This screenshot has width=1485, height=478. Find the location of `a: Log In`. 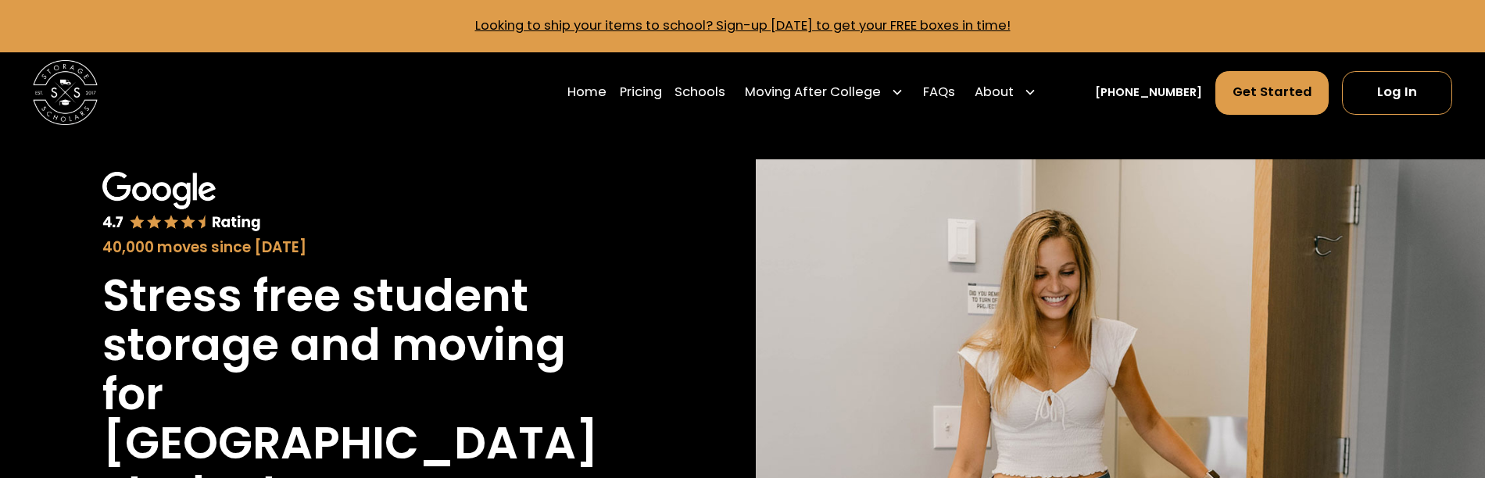

a: Log In is located at coordinates (1397, 93).